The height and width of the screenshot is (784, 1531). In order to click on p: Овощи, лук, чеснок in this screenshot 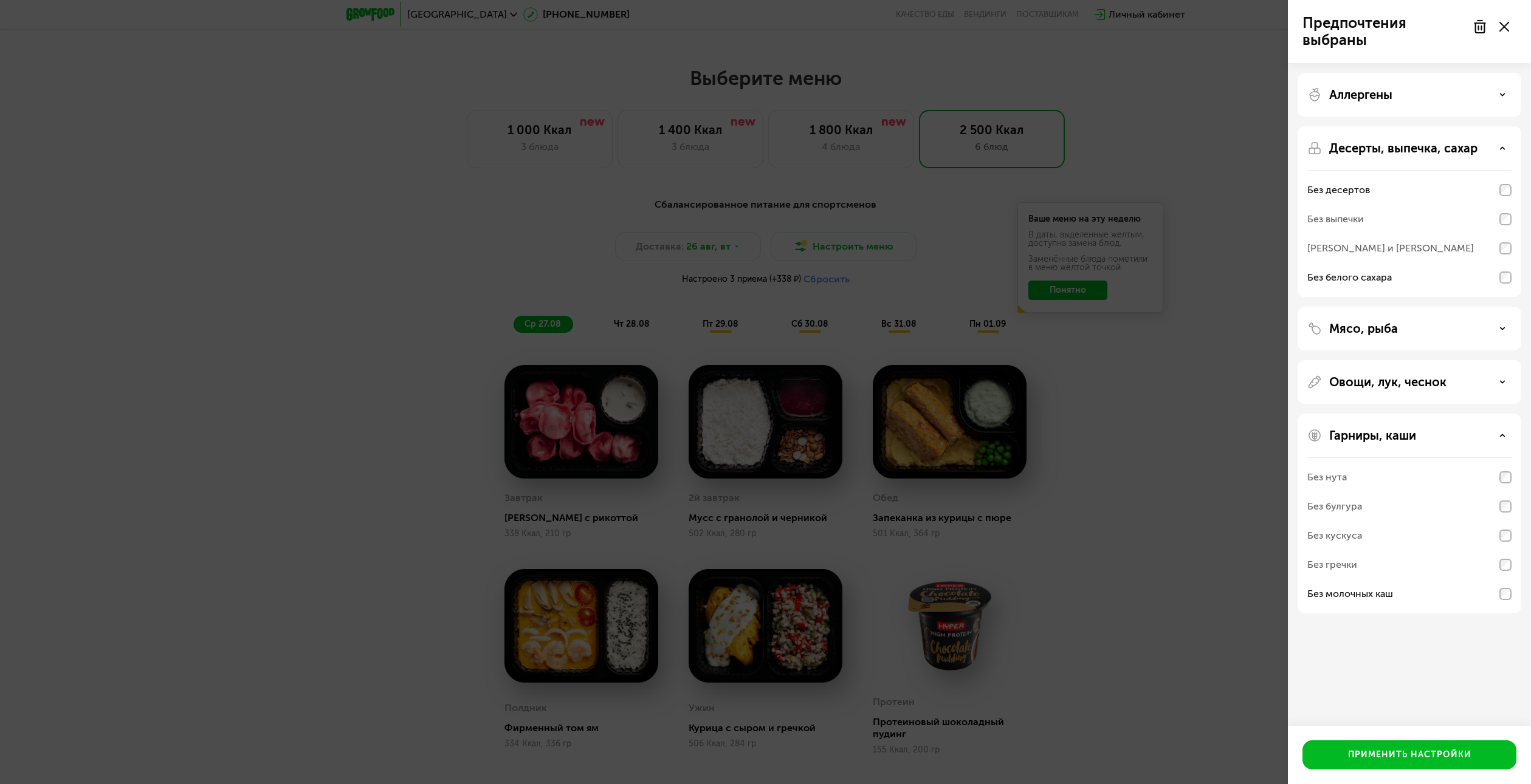, I will do `click(1387, 382)`.